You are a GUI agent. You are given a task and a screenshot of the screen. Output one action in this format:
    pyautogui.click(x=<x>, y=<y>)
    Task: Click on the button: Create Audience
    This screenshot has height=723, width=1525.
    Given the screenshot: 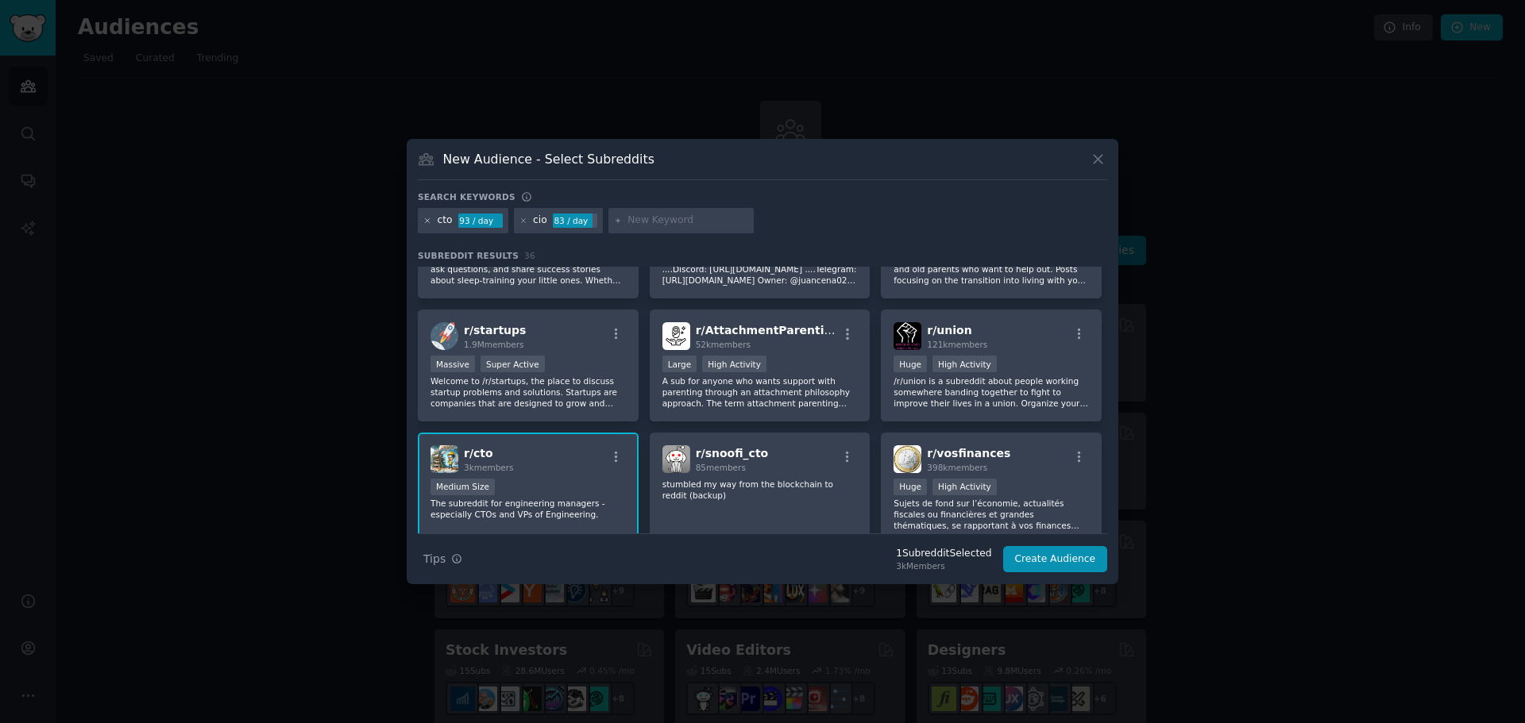 What is the action you would take?
    pyautogui.click(x=1055, y=560)
    